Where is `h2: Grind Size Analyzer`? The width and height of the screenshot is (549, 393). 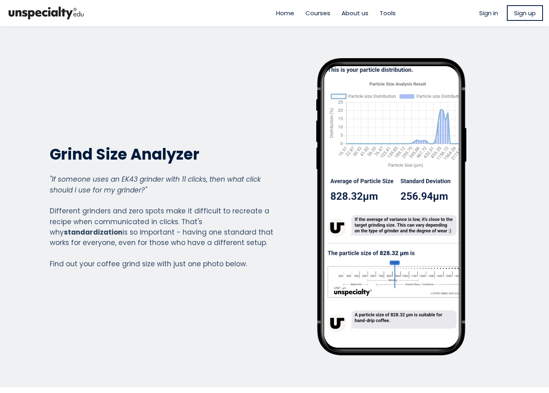
h2: Grind Size Analyzer is located at coordinates (162, 154).